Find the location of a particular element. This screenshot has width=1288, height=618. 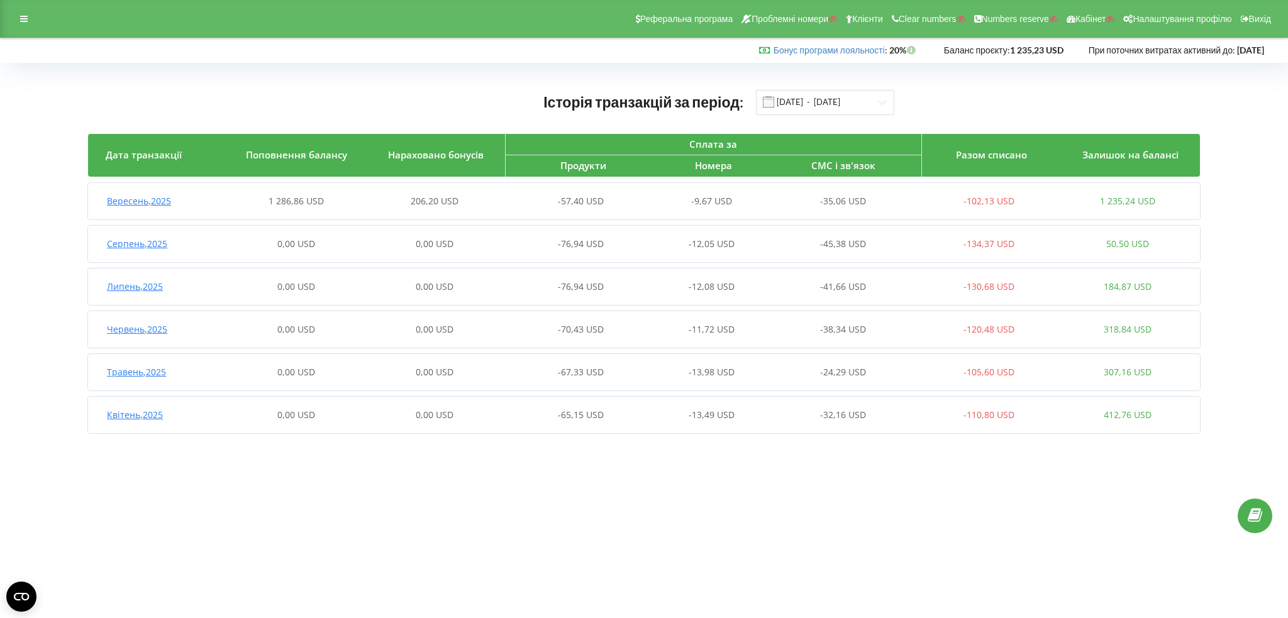

span: Налаштування профілю is located at coordinates (1182, 19).